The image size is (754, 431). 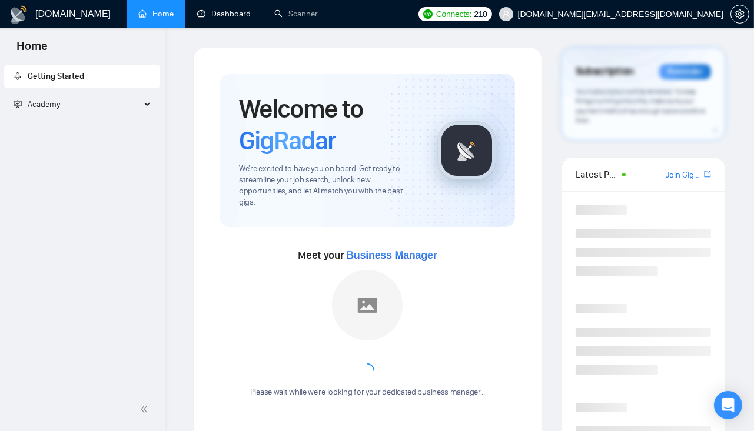 What do you see at coordinates (224, 14) in the screenshot?
I see `a: dashboardDashboard` at bounding box center [224, 14].